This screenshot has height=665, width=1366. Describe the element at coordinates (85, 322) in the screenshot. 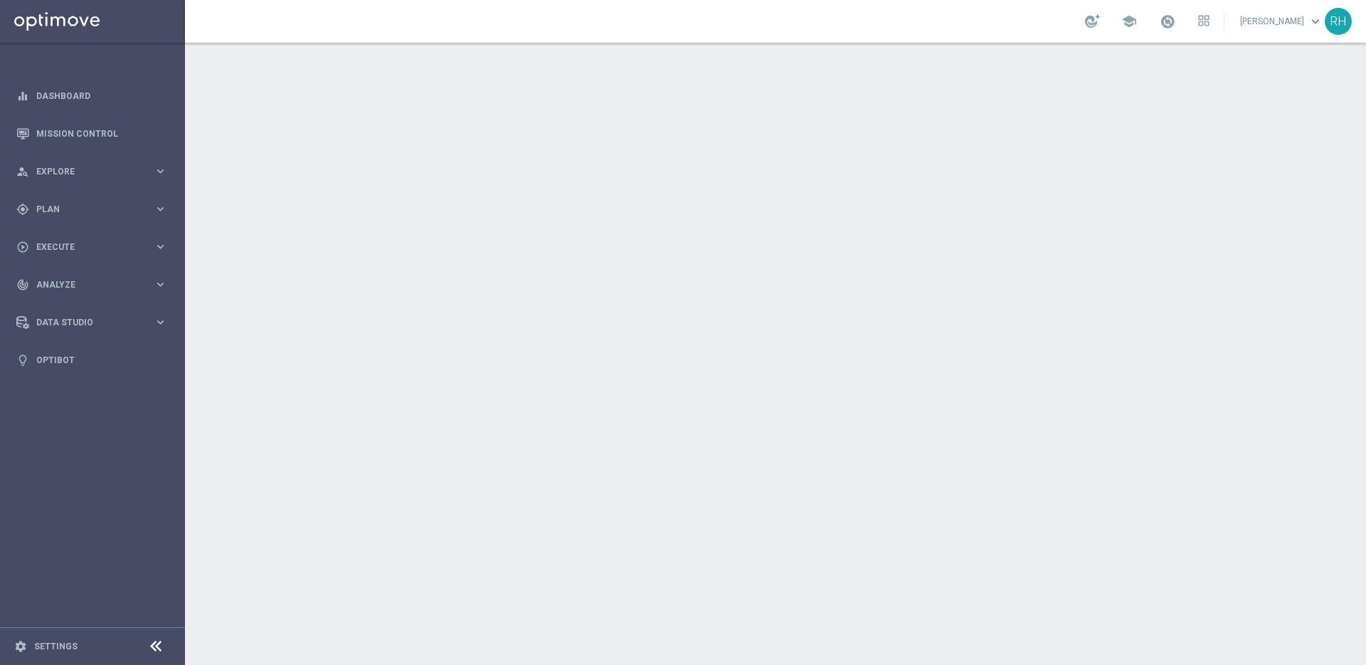

I see `div: Data Studio` at that location.